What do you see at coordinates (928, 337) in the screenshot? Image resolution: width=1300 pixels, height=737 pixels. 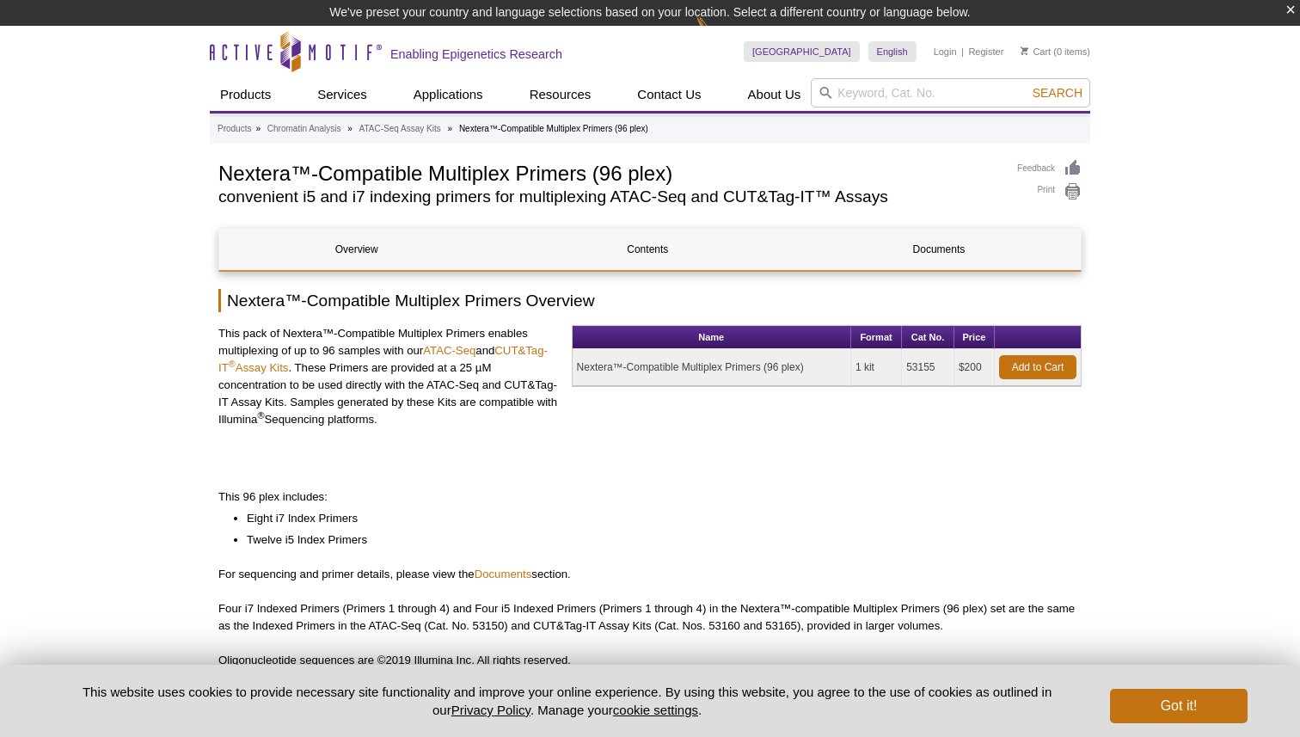 I see `th: Cat No.` at bounding box center [928, 337].